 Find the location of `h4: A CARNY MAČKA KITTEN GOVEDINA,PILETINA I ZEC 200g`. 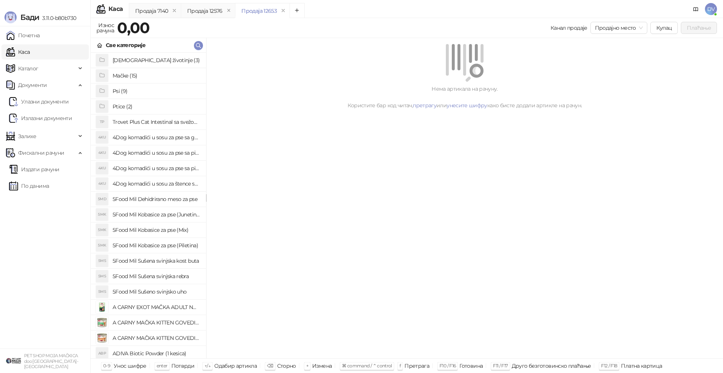

h4: A CARNY MAČKA KITTEN GOVEDINA,PILETINA I ZEC 200g is located at coordinates (156, 322).